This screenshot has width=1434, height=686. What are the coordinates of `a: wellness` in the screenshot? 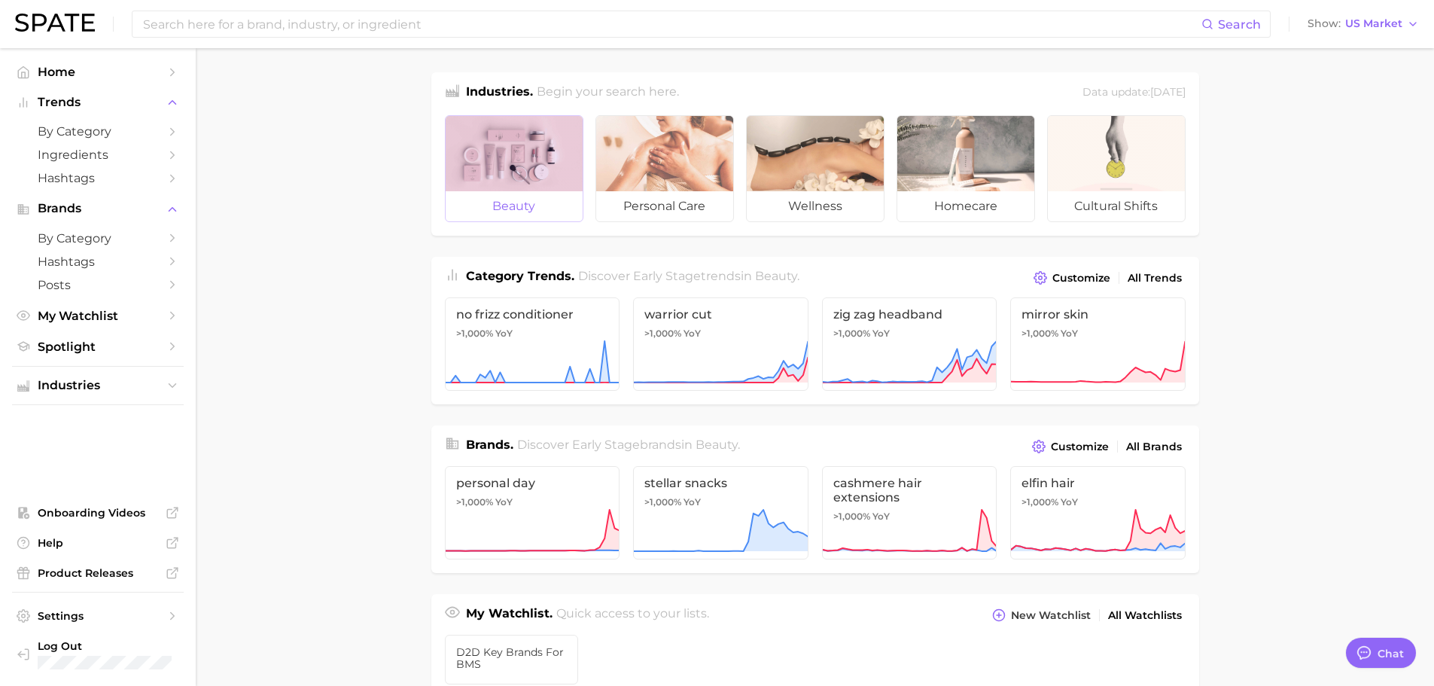 It's located at (815, 169).